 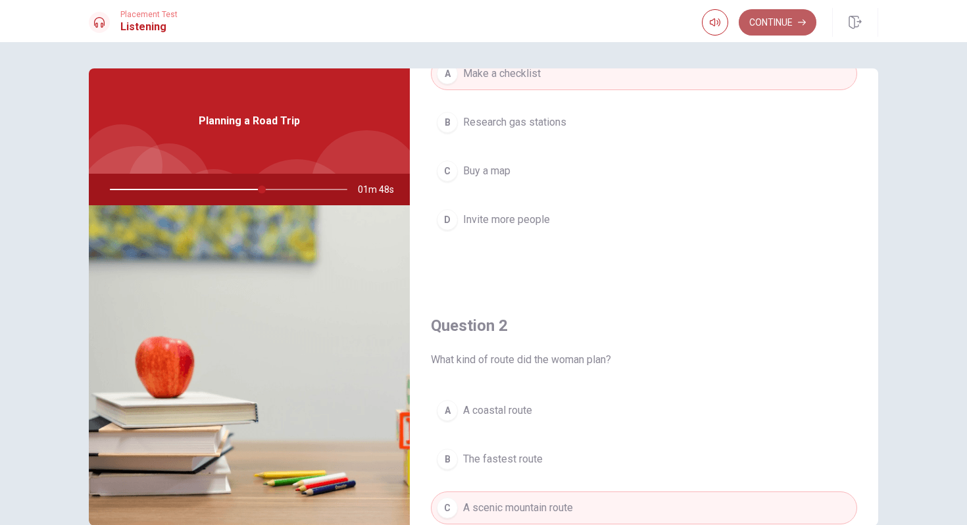 I want to click on h1: Listening, so click(x=149, y=27).